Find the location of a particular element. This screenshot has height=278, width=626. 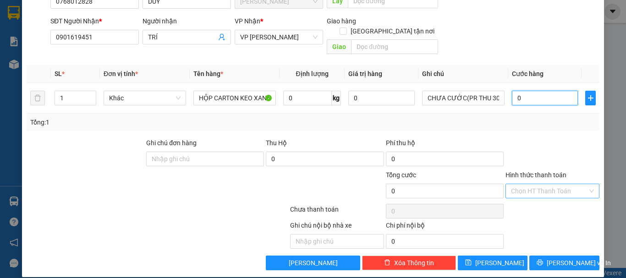

div: 0908821161 is located at coordinates (124, 47).